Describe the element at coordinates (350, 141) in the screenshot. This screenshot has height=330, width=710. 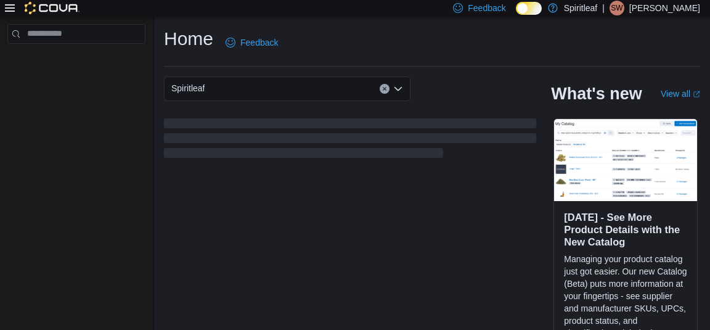
I see `span: Loading` at that location.